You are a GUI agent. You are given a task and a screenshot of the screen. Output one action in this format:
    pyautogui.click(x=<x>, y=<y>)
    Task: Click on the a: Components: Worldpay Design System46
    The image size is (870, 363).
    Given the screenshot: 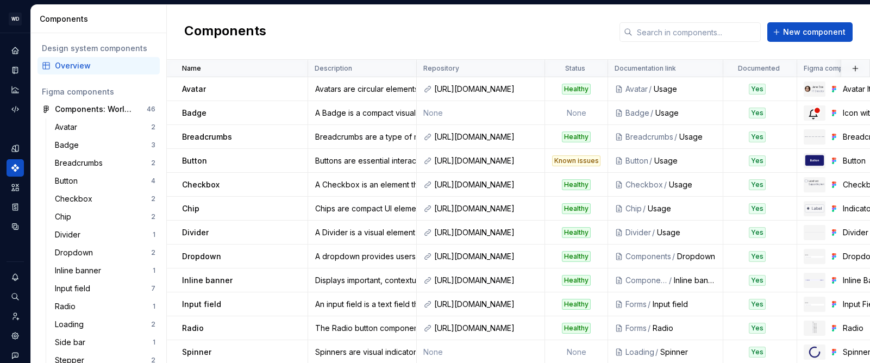 What is the action you would take?
    pyautogui.click(x=98, y=109)
    